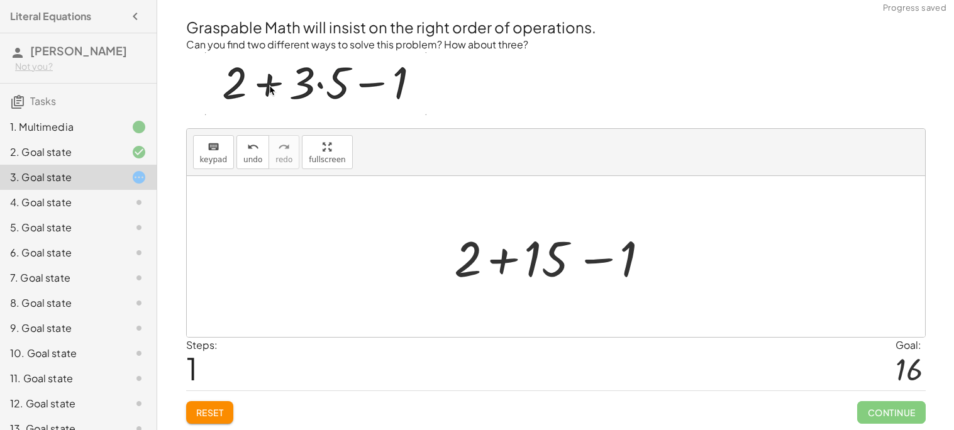 Image resolution: width=954 pixels, height=430 pixels. What do you see at coordinates (910, 345) in the screenshot?
I see `div: Goal:` at bounding box center [910, 345].